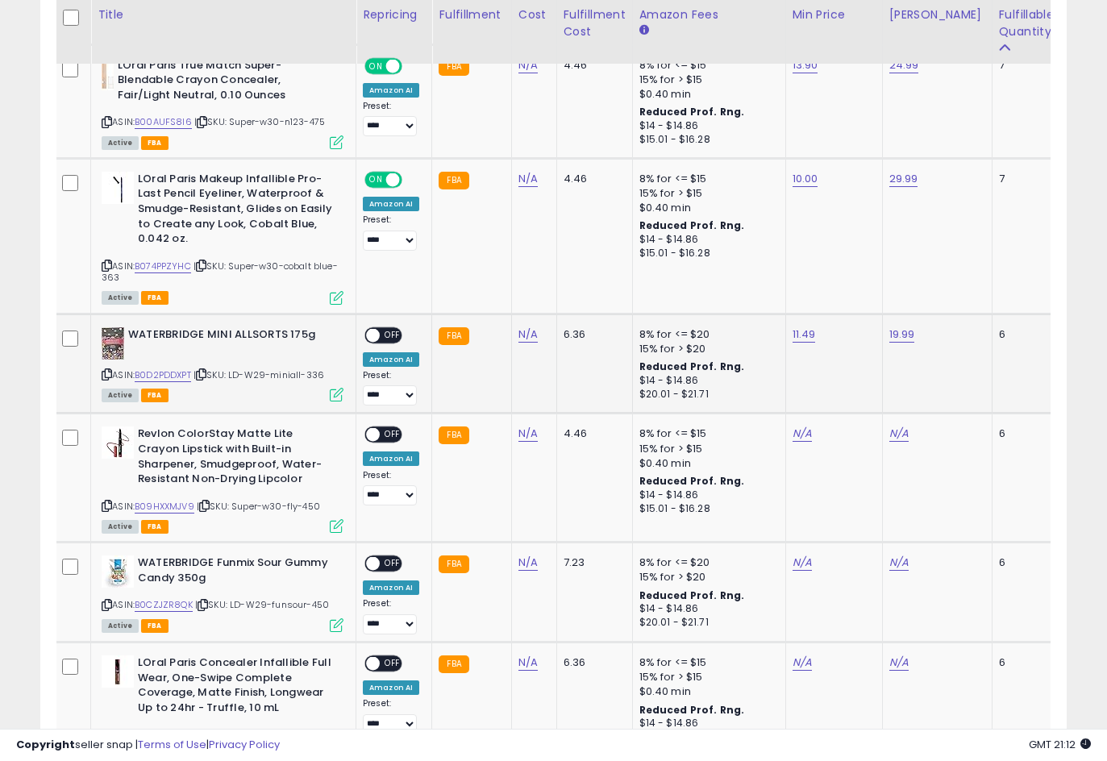 The image size is (1107, 761). I want to click on img: 21+++dMYWRL._SL40_.jpg, so click(118, 188).